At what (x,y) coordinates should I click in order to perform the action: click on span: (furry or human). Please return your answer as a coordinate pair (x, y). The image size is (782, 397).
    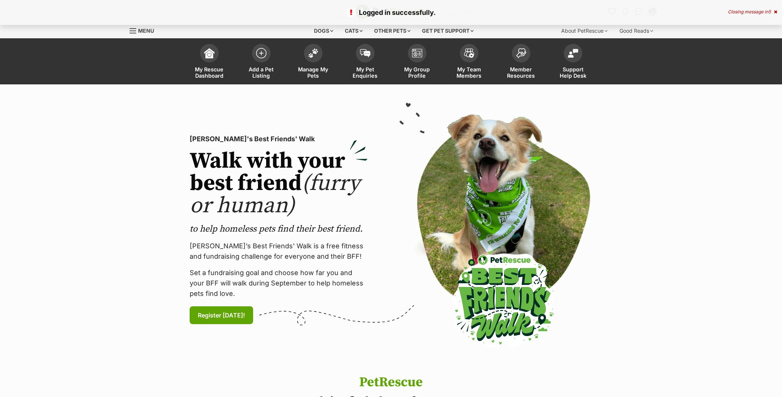
    Looking at the image, I should click on (275, 194).